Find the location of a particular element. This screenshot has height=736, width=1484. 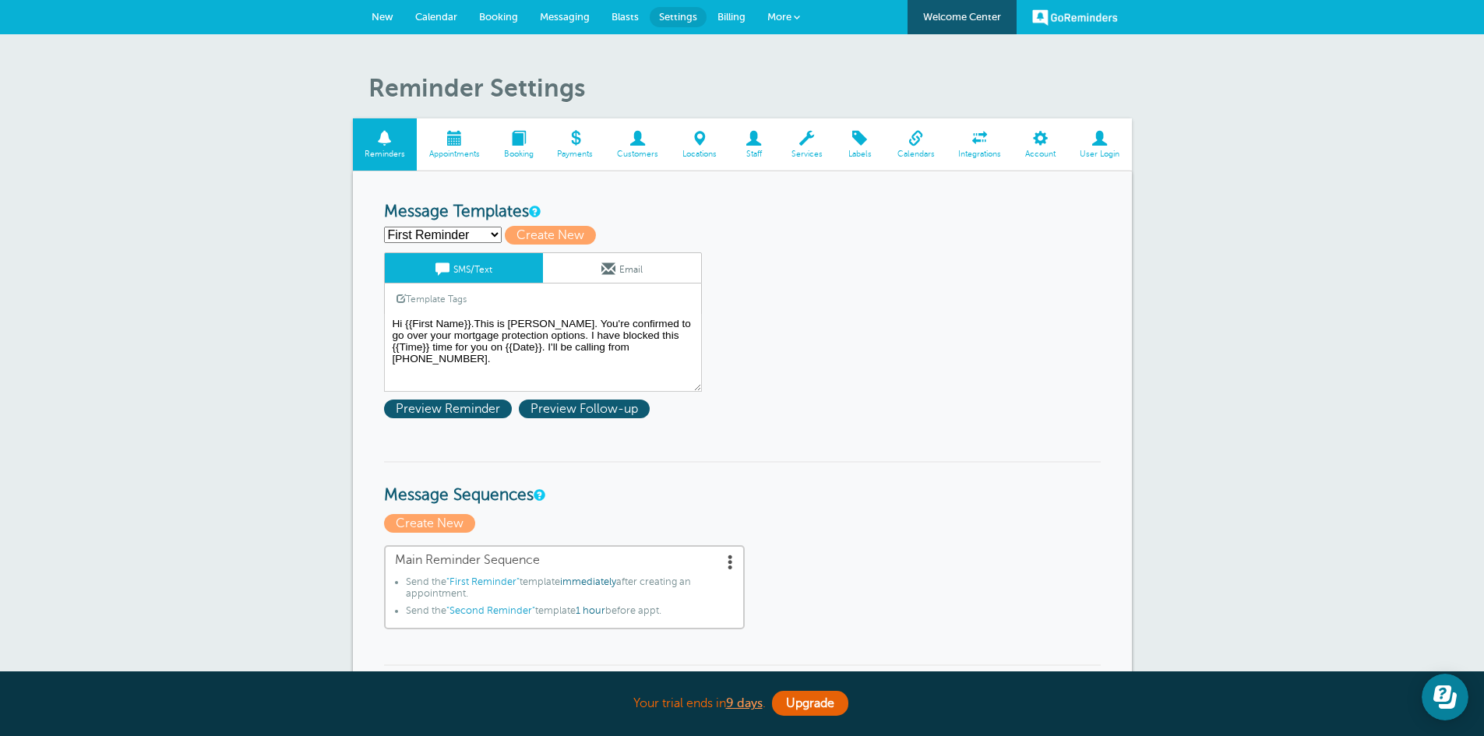

a: Account is located at coordinates (1041, 144).